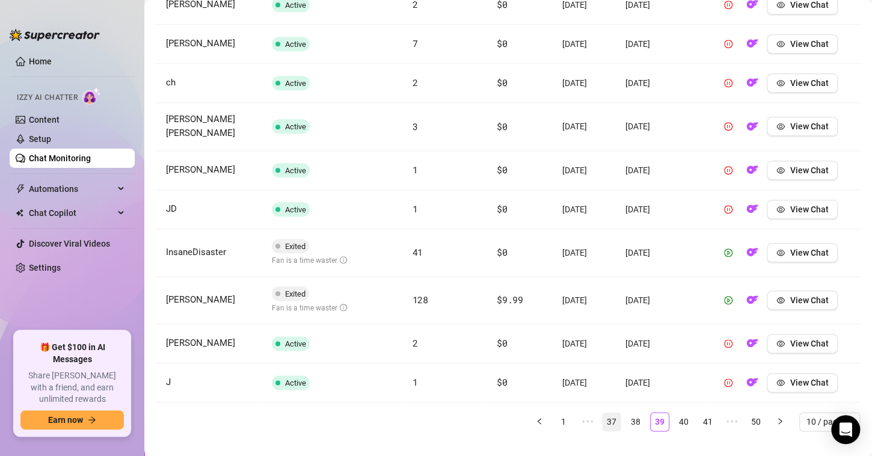 The height and width of the screenshot is (456, 872). Describe the element at coordinates (66, 420) in the screenshot. I see `span: Earn now` at that location.